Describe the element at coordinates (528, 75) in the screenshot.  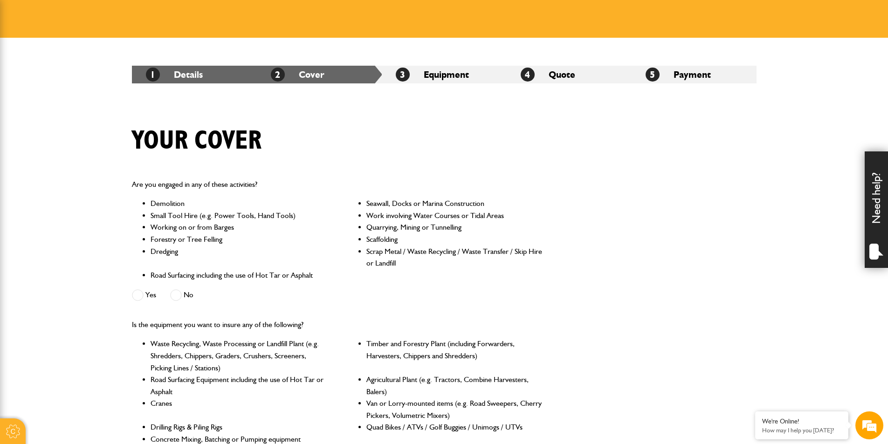
I see `span: 4` at that location.